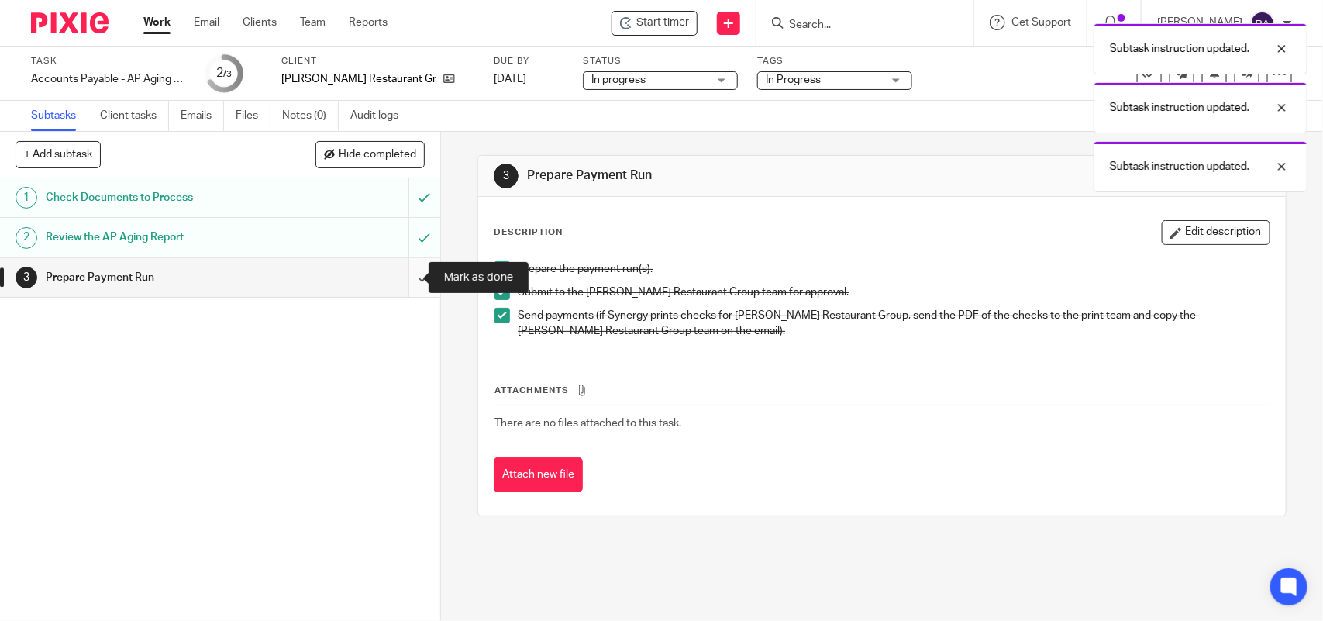  What do you see at coordinates (26, 198) in the screenshot?
I see `div: 1` at bounding box center [26, 198].